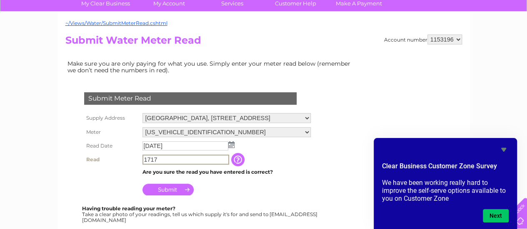 This screenshot has width=527, height=229. What do you see at coordinates (168, 190) in the screenshot?
I see `input: Submit` at bounding box center [168, 190].